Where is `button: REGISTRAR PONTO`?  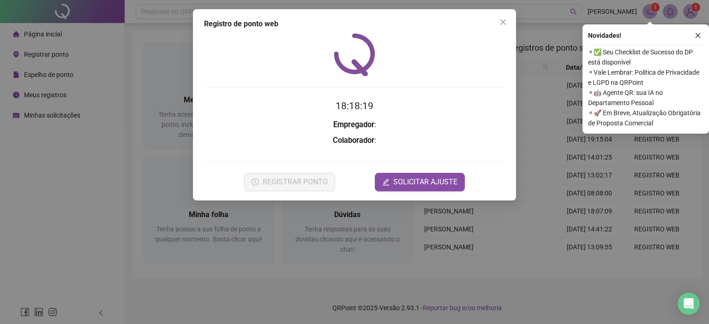
button: REGISTRAR PONTO is located at coordinates (289, 182).